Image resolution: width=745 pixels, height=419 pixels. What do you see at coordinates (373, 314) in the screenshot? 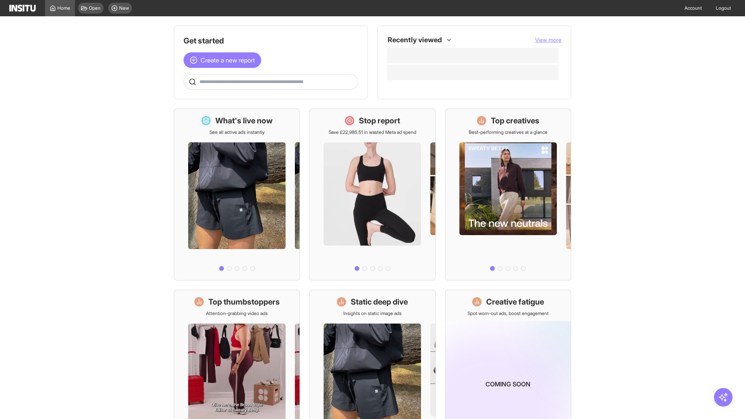
I see `p: Insights on static image ads` at bounding box center [373, 314].